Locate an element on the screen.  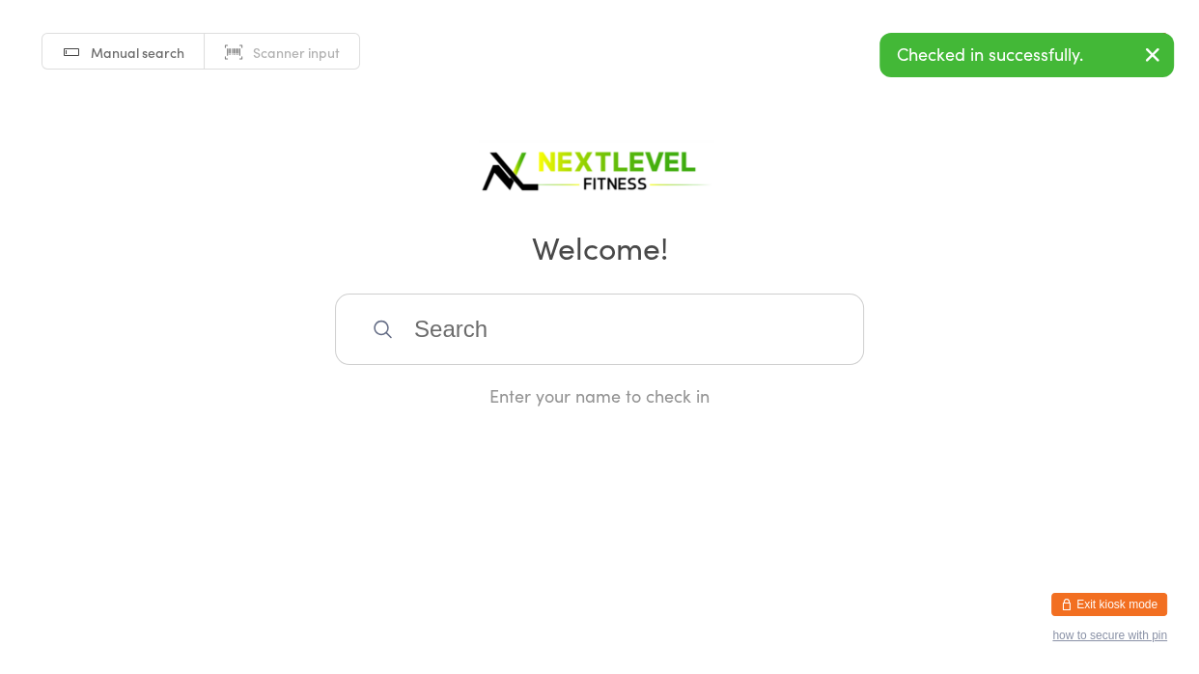
input: Search is located at coordinates (600, 329).